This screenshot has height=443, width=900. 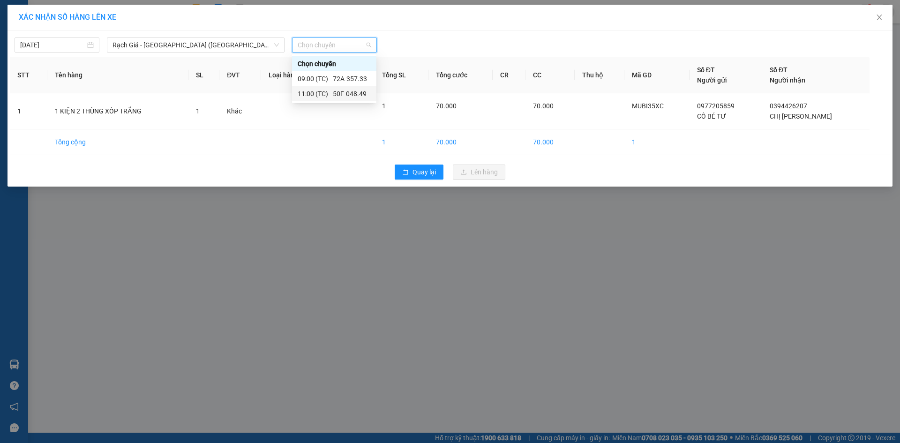 I want to click on th: SL, so click(x=204, y=75).